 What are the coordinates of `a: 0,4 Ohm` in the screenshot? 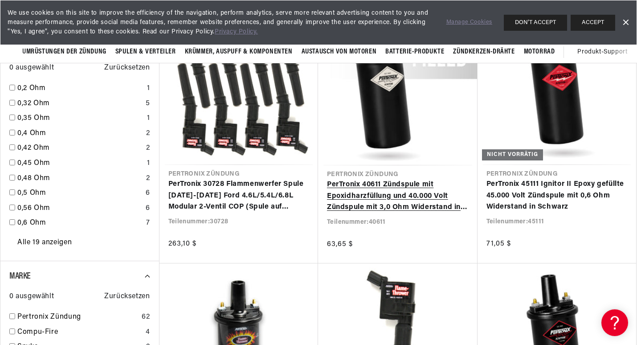 It's located at (80, 134).